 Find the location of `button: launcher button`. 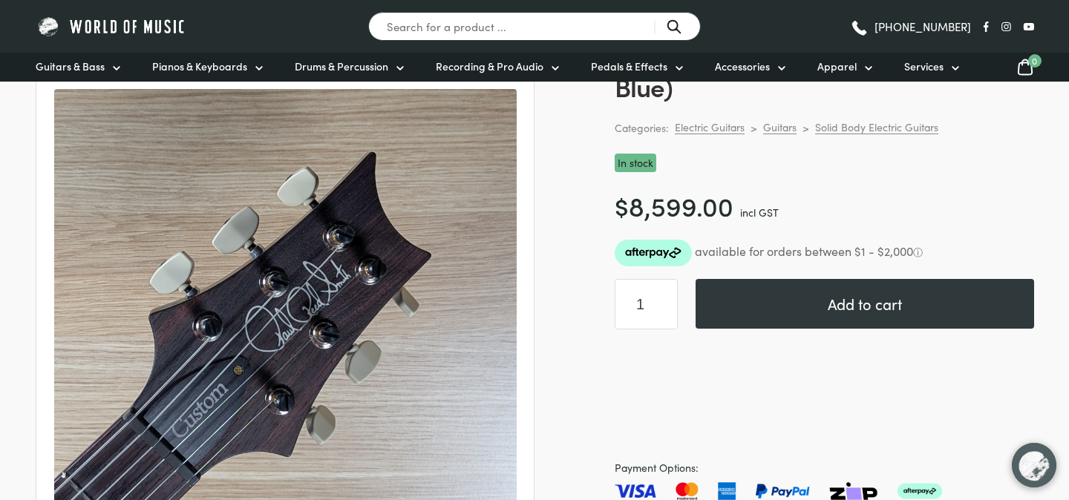

button: launcher button is located at coordinates (32, 32).